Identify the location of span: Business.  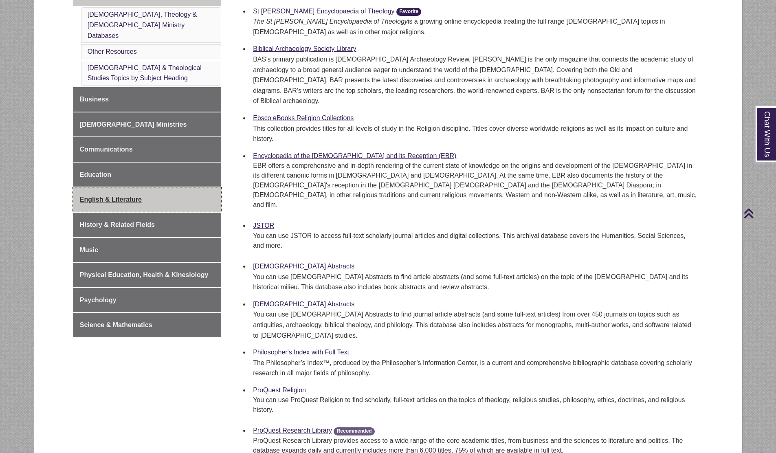
(94, 99).